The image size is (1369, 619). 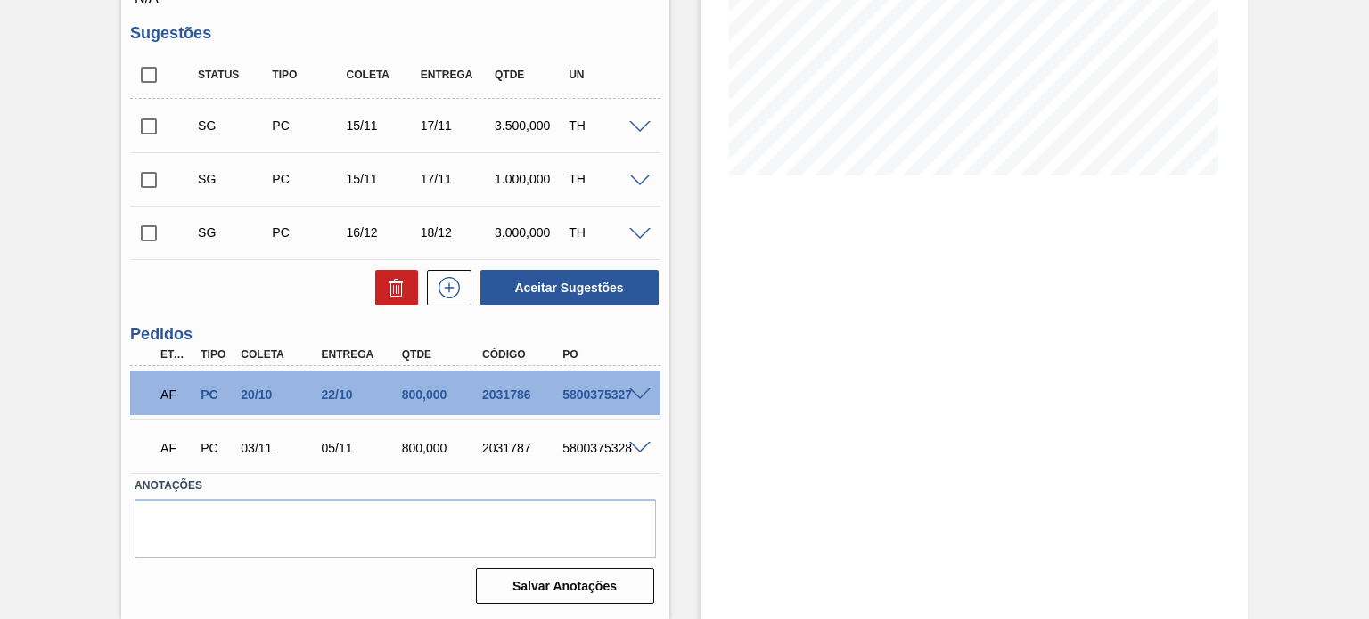 What do you see at coordinates (530, 126) in the screenshot?
I see `div: 3.500,000` at bounding box center [530, 126].